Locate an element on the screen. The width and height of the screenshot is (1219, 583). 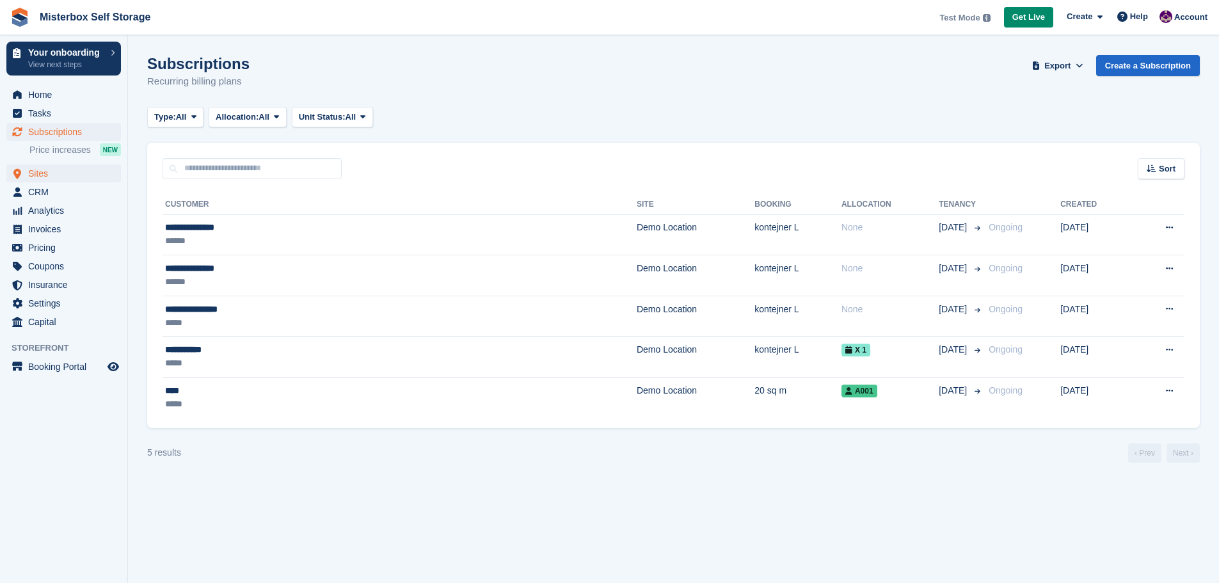
span: Capital is located at coordinates (67, 322).